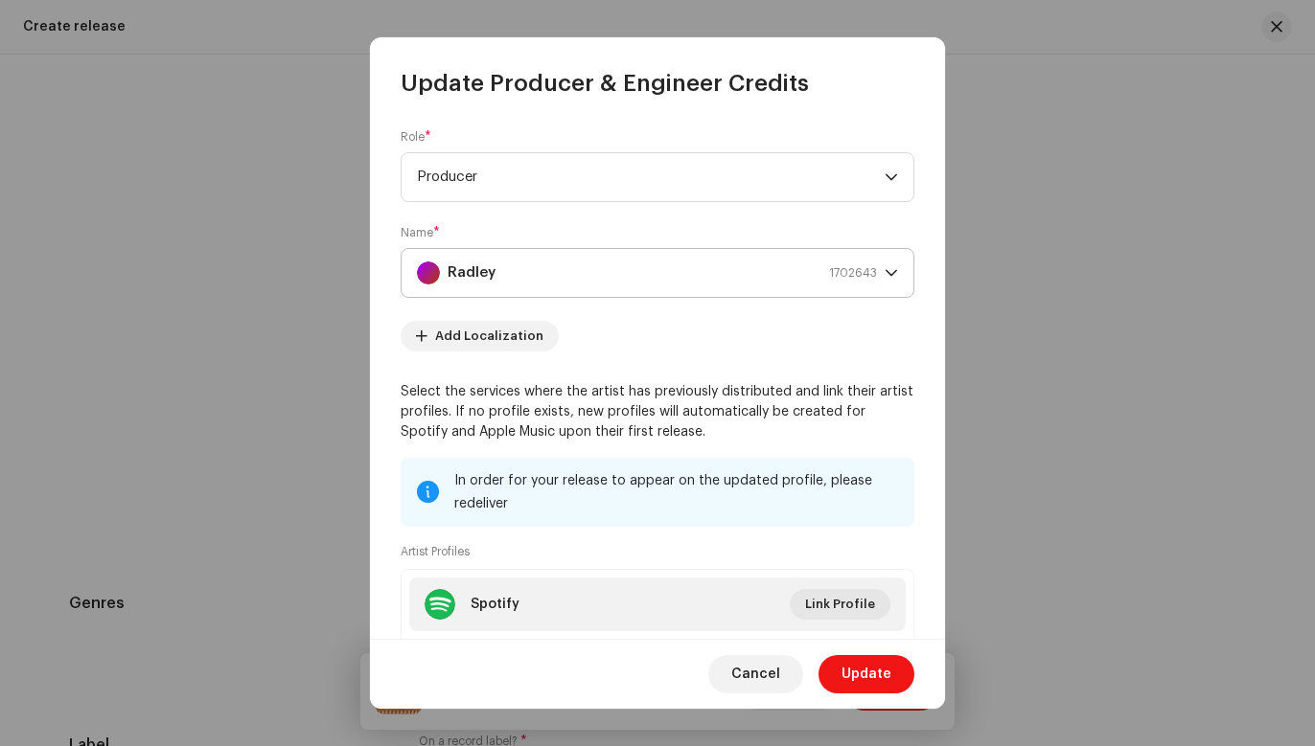  Describe the element at coordinates (839, 605) in the screenshot. I see `button: Link Profile` at that location.